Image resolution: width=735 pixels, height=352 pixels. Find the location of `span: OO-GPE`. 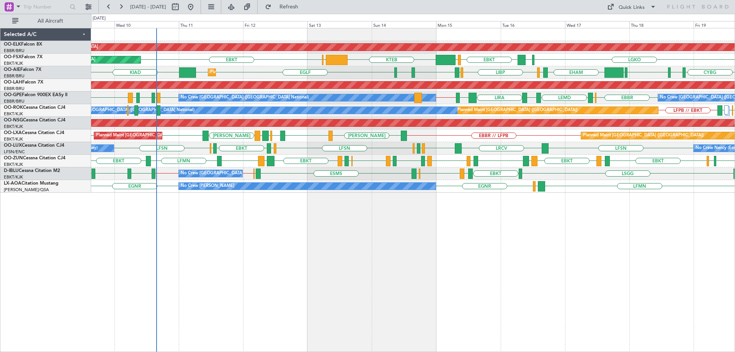

span: OO-GPE is located at coordinates (13, 95).